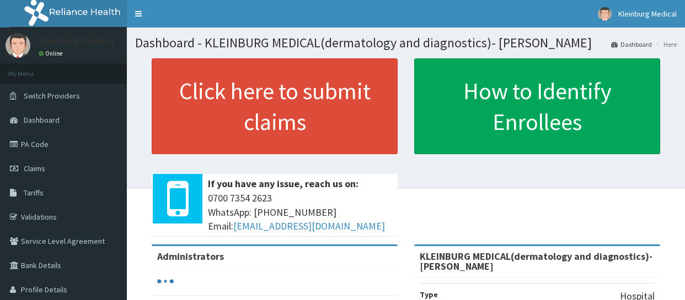 The height and width of the screenshot is (300, 685). Describe the element at coordinates (190, 256) in the screenshot. I see `b: Administrators` at that location.